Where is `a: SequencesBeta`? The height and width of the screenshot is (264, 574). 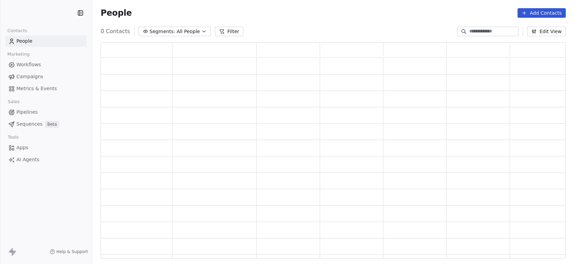
a: SequencesBeta is located at coordinates (46, 124).